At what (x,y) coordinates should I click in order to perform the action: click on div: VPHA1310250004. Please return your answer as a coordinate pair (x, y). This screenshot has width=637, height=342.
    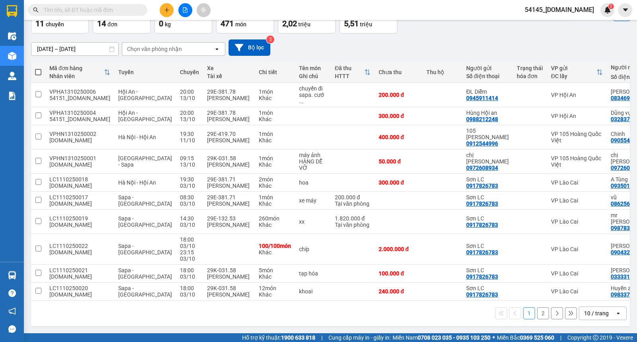
    Looking at the image, I should click on (80, 113).